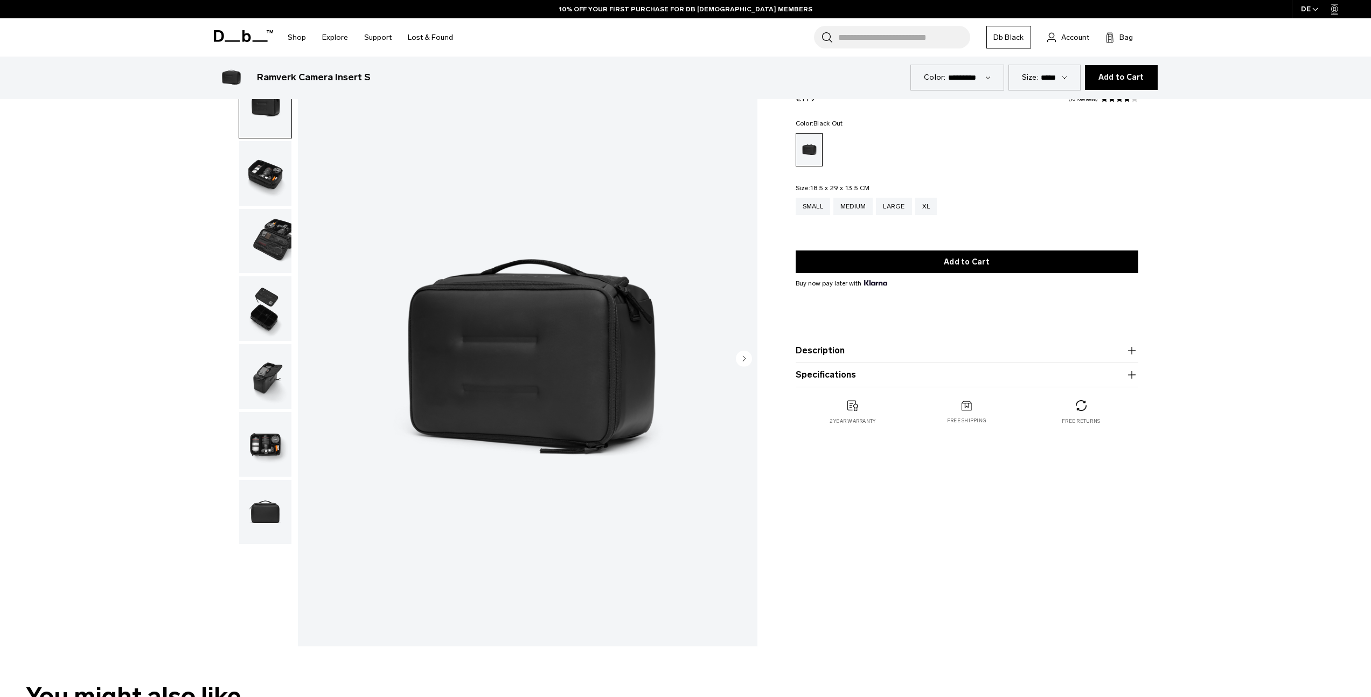  What do you see at coordinates (1083, 99) in the screenshot?
I see `a: 10 reviews` at bounding box center [1083, 99].